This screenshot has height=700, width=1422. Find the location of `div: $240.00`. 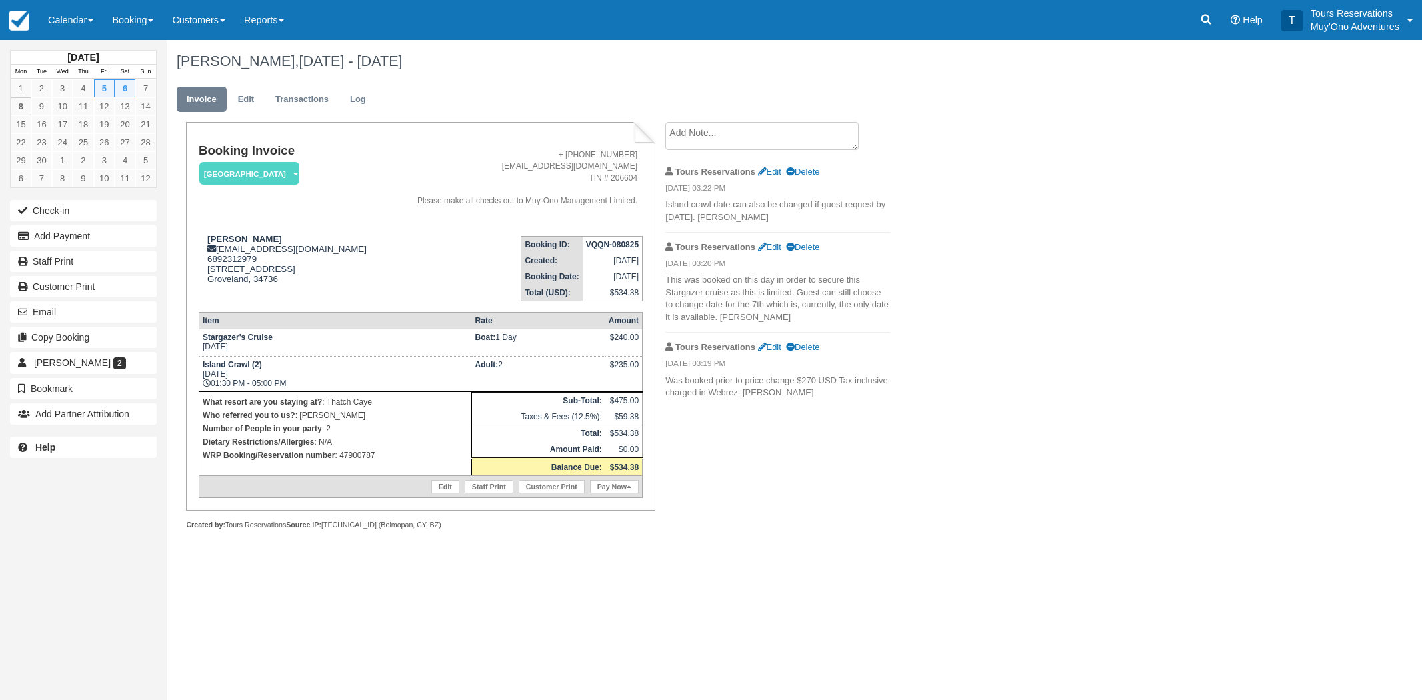

div: $240.00 is located at coordinates (623, 343).